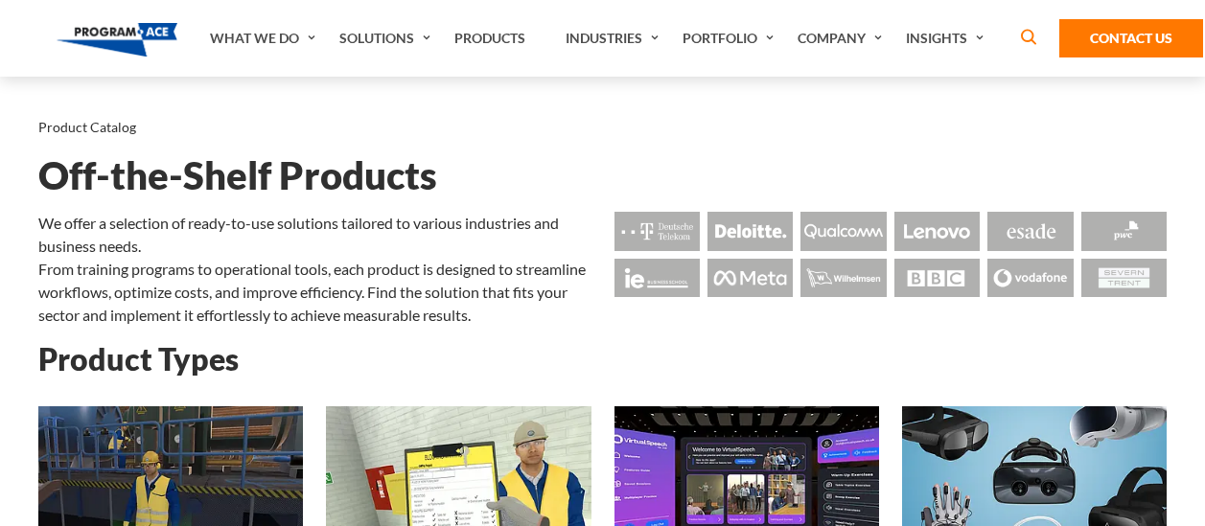 This screenshot has width=1205, height=526. I want to click on img: Logo - Esade, so click(1029, 231).